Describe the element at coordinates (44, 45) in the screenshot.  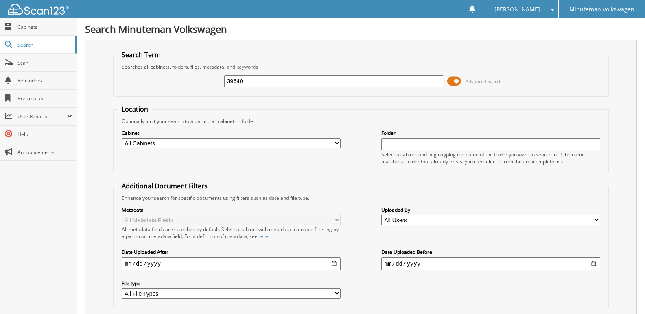
I see `span: Search` at that location.